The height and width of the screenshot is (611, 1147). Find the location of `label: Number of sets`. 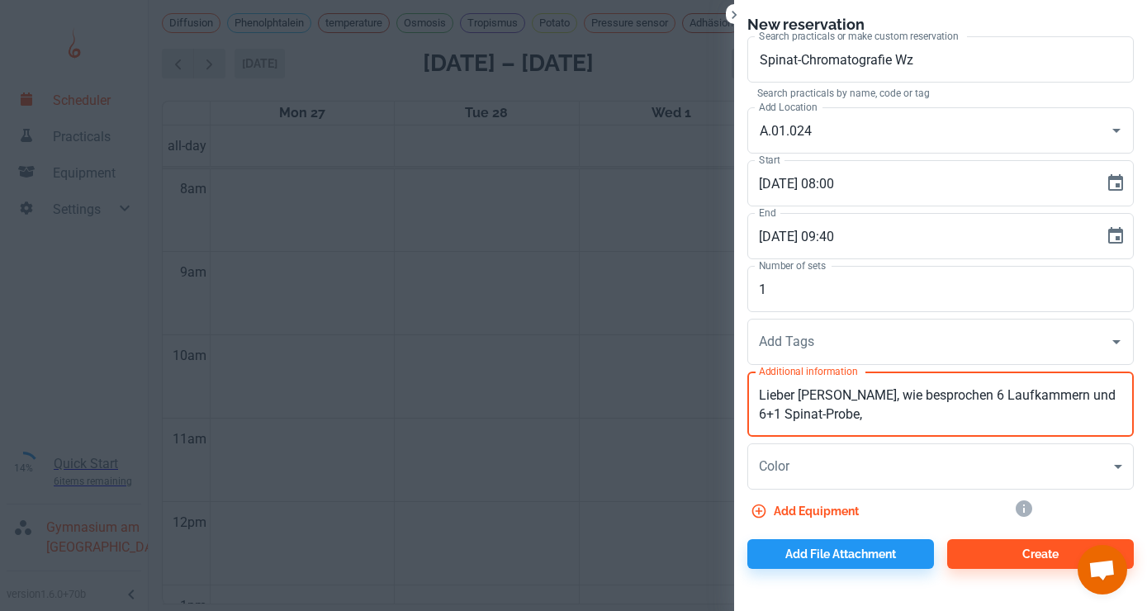

label: Number of sets is located at coordinates (792, 265).